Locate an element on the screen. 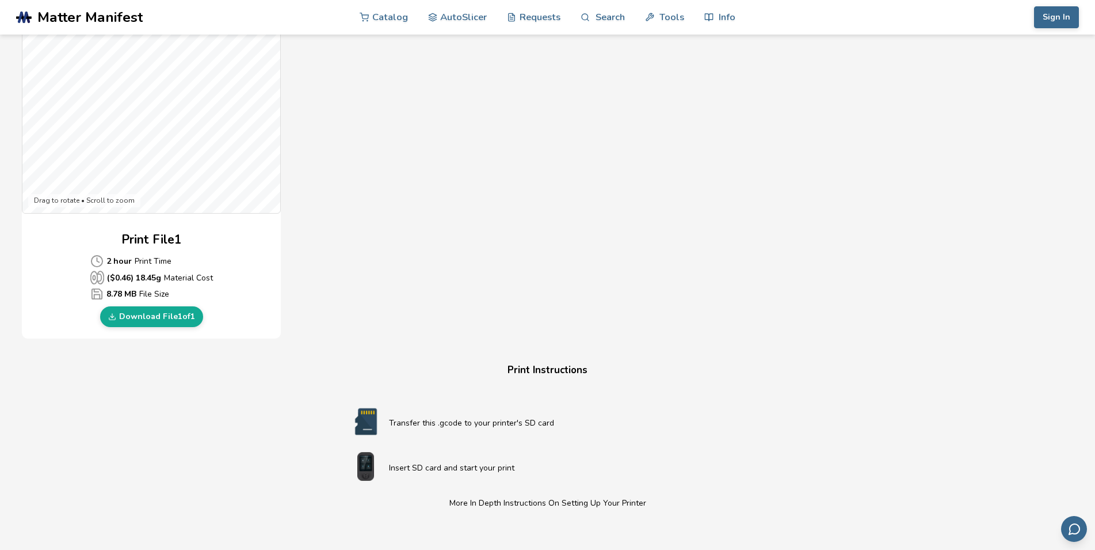  b: 8.78 MB is located at coordinates (121, 293).